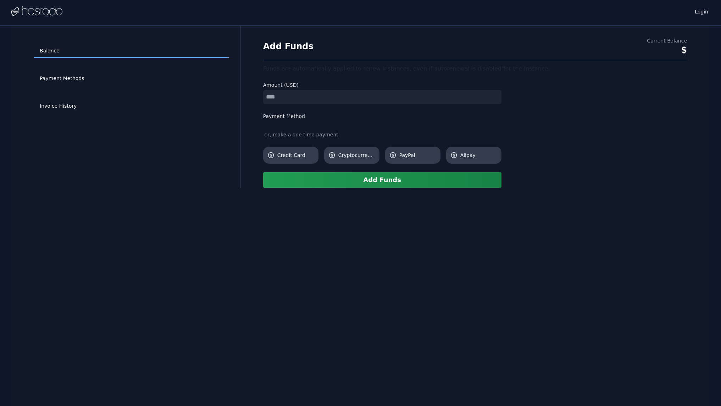 This screenshot has height=406, width=721. What do you see at coordinates (382, 180) in the screenshot?
I see `button: Add Funds` at bounding box center [382, 180].